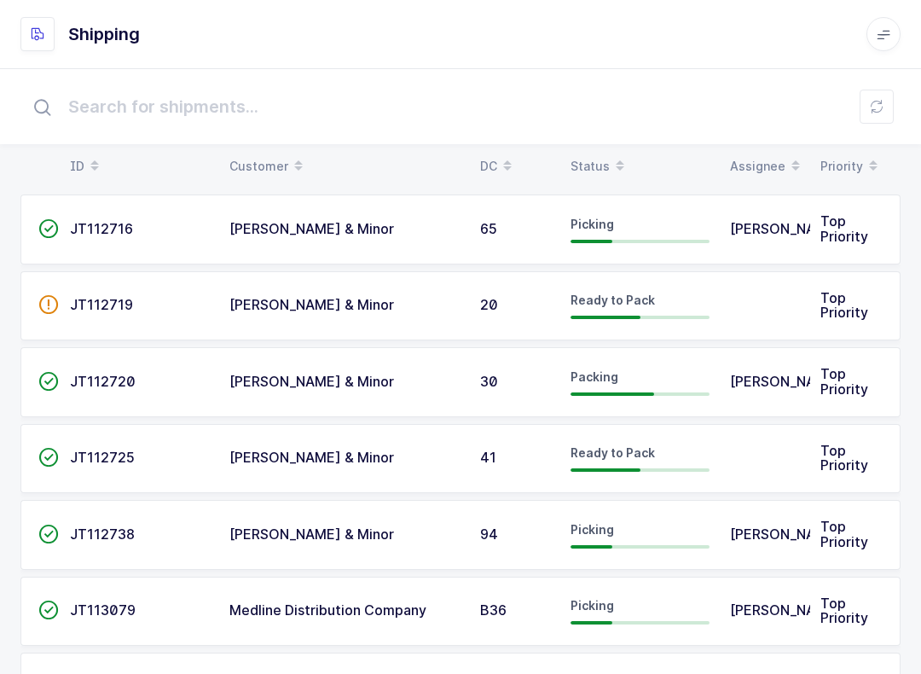 This screenshot has width=921, height=674. Describe the element at coordinates (102, 610) in the screenshot. I see `span: JT113079` at that location.